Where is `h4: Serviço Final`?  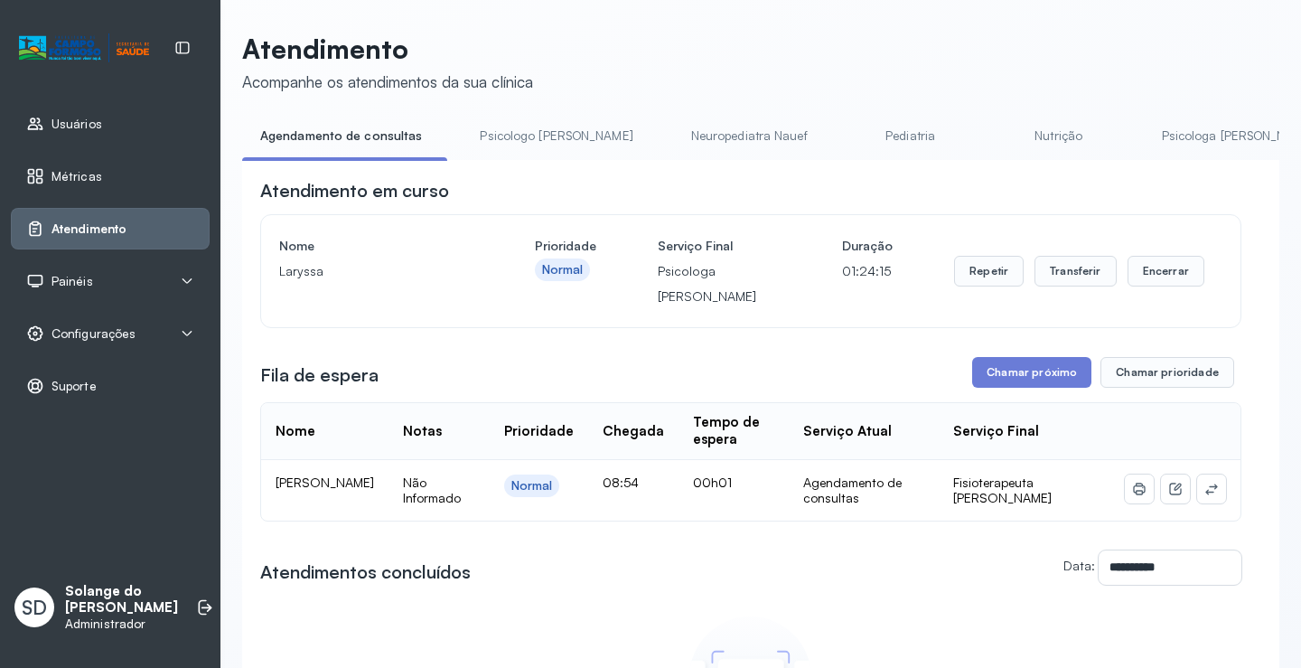
h4: Serviço Final is located at coordinates (719, 246).